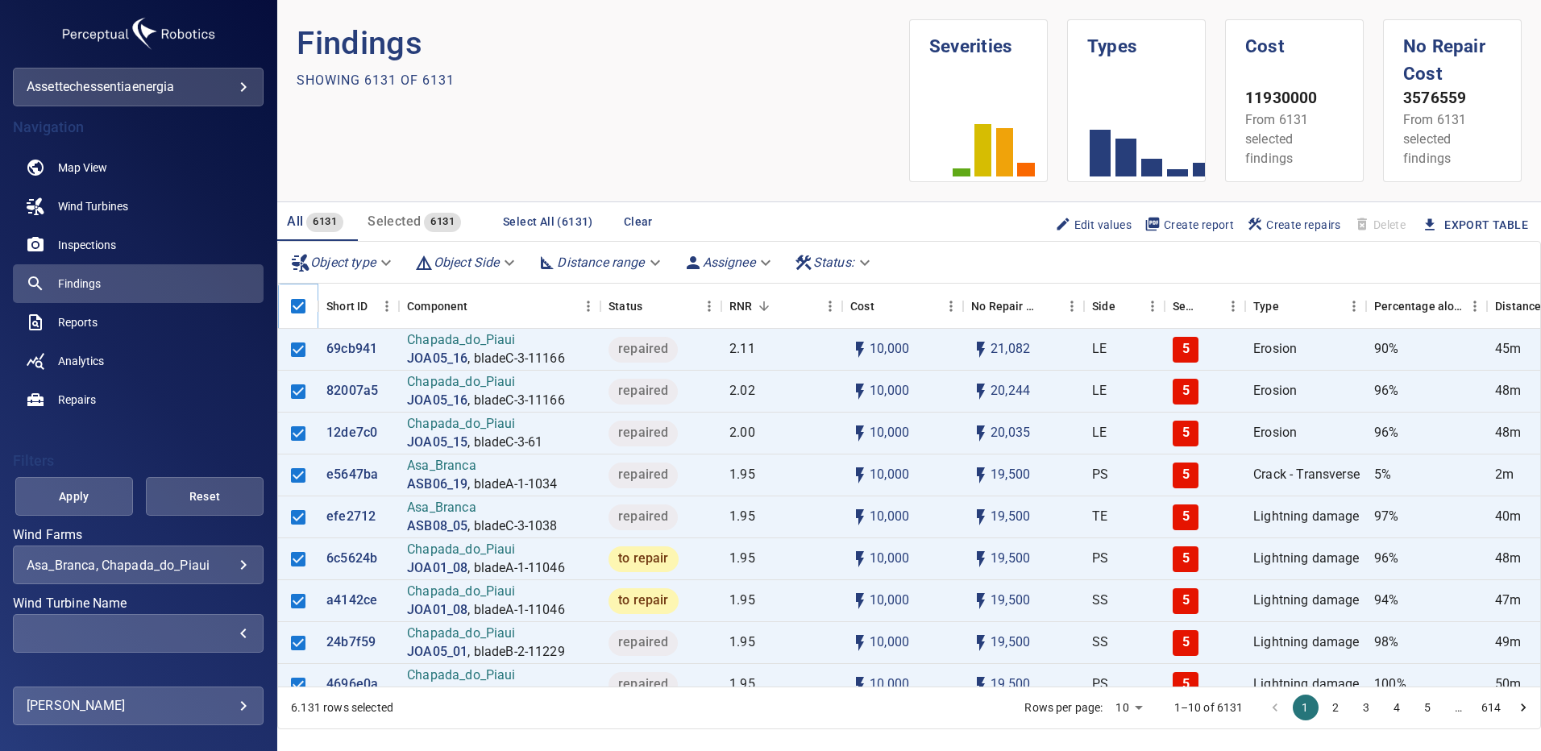 Image resolution: width=1541 pixels, height=751 pixels. I want to click on p: 50m, so click(1508, 684).